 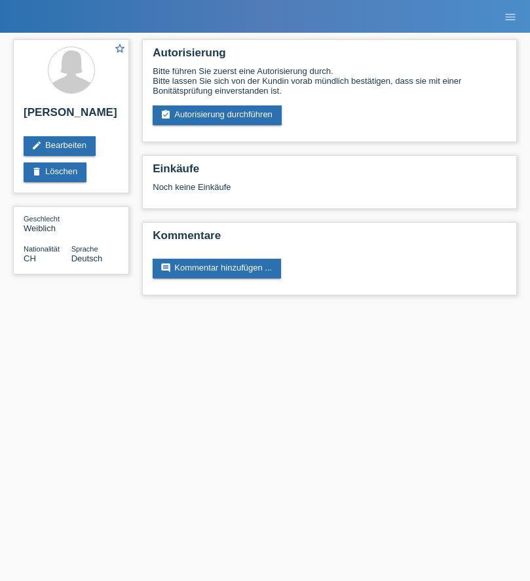 I want to click on i: edit, so click(x=37, y=145).